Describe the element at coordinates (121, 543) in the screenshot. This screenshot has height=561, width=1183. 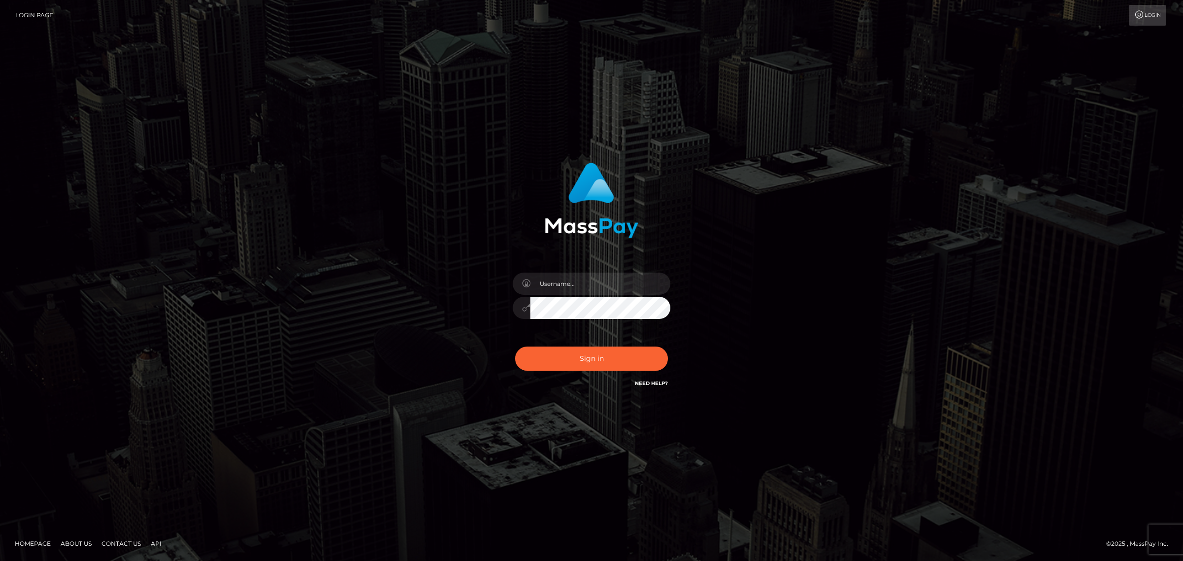
I see `a: Contact Us` at that location.